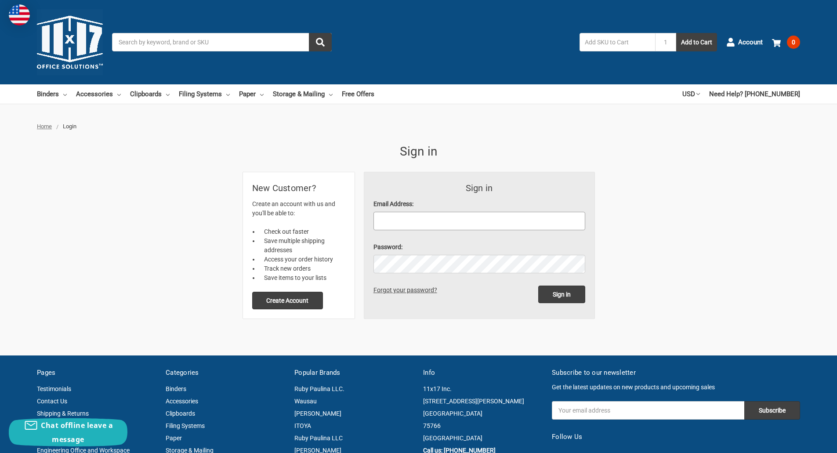 This screenshot has height=453, width=837. What do you see at coordinates (648, 410) in the screenshot?
I see `input: Your email address` at bounding box center [648, 410].